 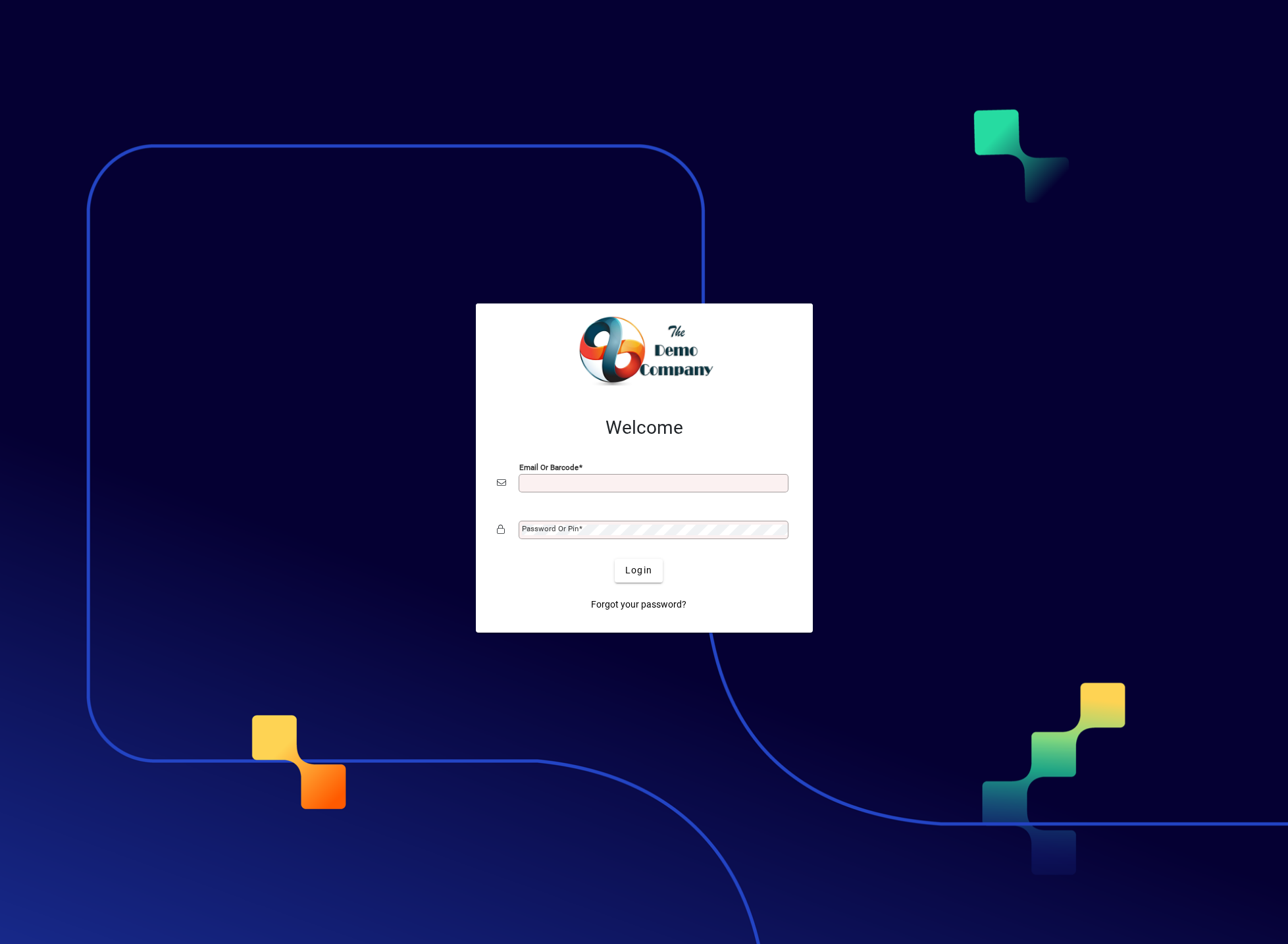 What do you see at coordinates (638, 571) in the screenshot?
I see `button: Login` at bounding box center [638, 571].